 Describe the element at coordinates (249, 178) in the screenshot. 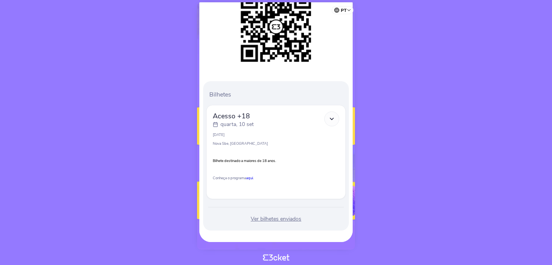

I see `a: aqui` at that location.